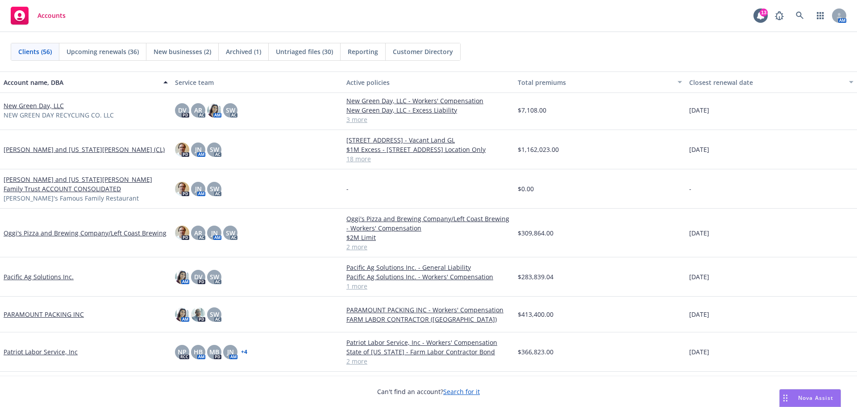  What do you see at coordinates (182, 351) in the screenshot?
I see `span: NP` at bounding box center [182, 351].